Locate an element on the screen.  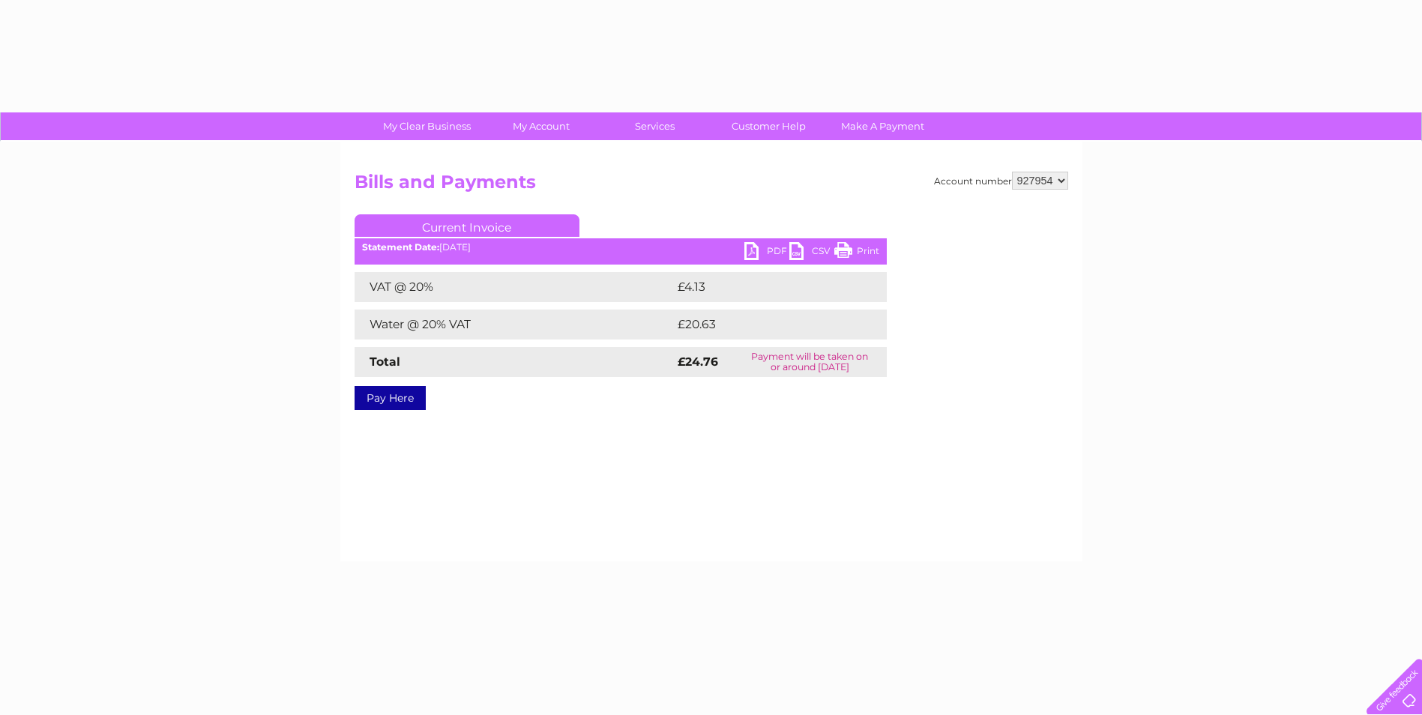
strong: £24.76 is located at coordinates (698, 361).